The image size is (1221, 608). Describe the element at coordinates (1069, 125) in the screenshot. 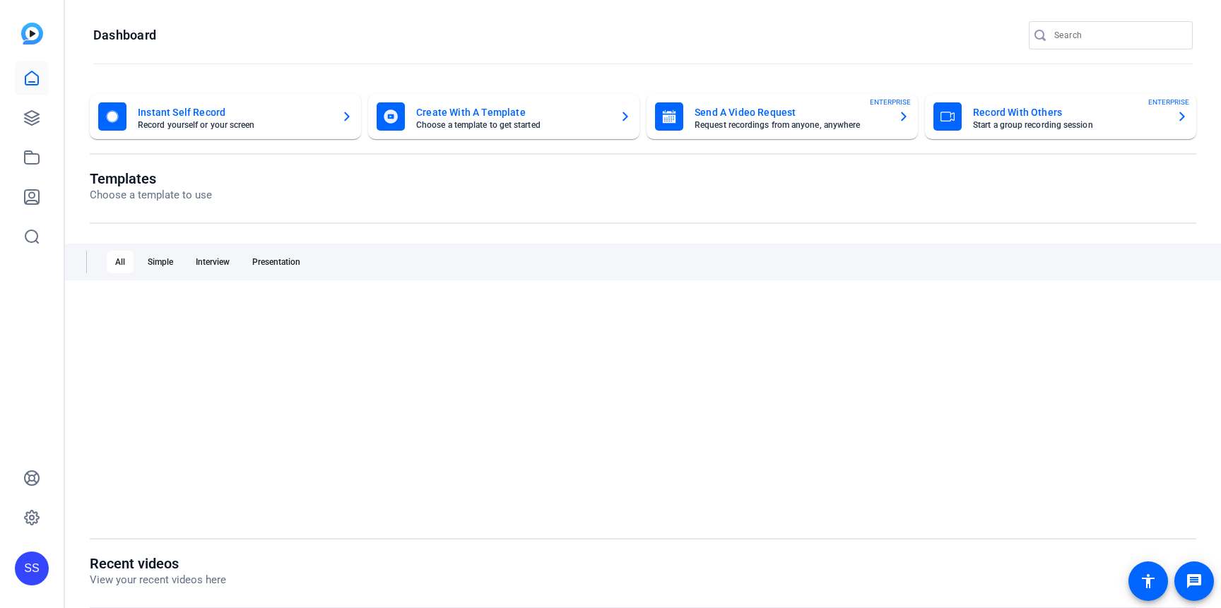

I see `mat-card-subtitle: Start a group recording session` at that location.